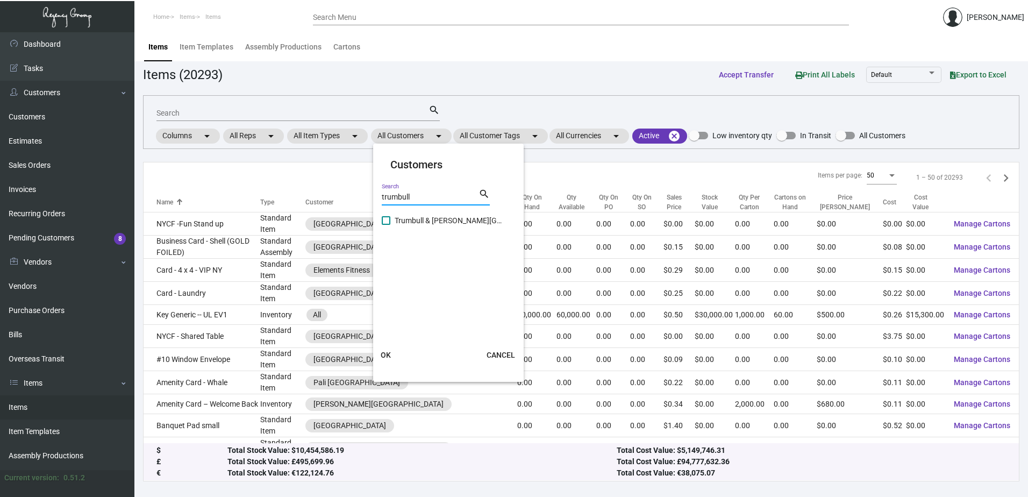 This screenshot has height=497, width=1028. Describe the element at coordinates (386, 355) in the screenshot. I see `button: OK` at that location.